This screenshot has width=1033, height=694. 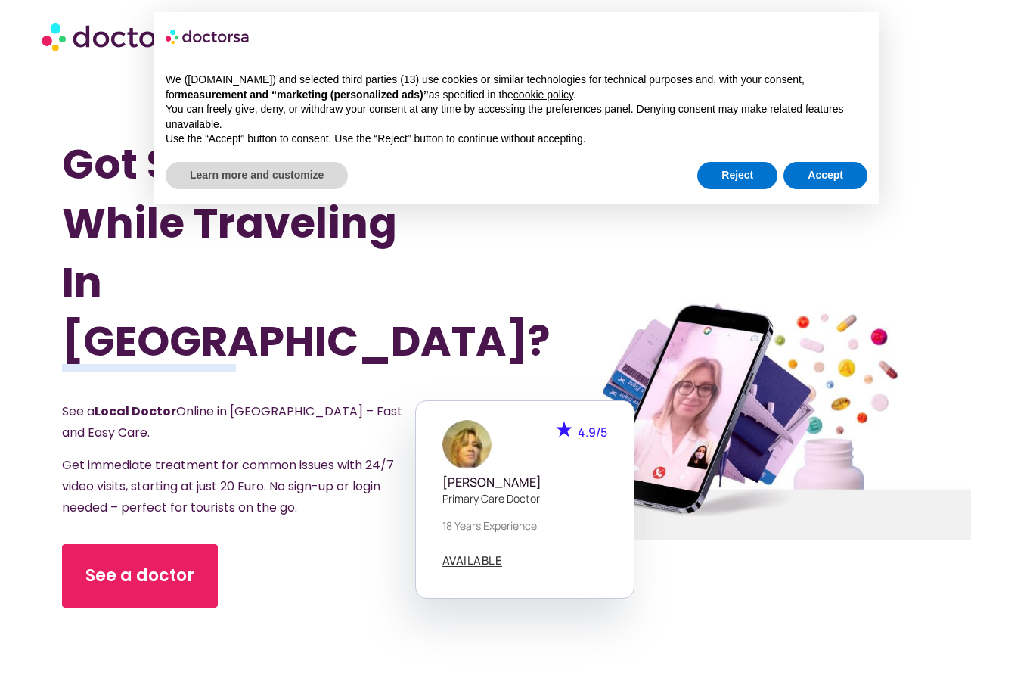 What do you see at coordinates (140, 576) in the screenshot?
I see `span: See a doctor` at bounding box center [140, 576].